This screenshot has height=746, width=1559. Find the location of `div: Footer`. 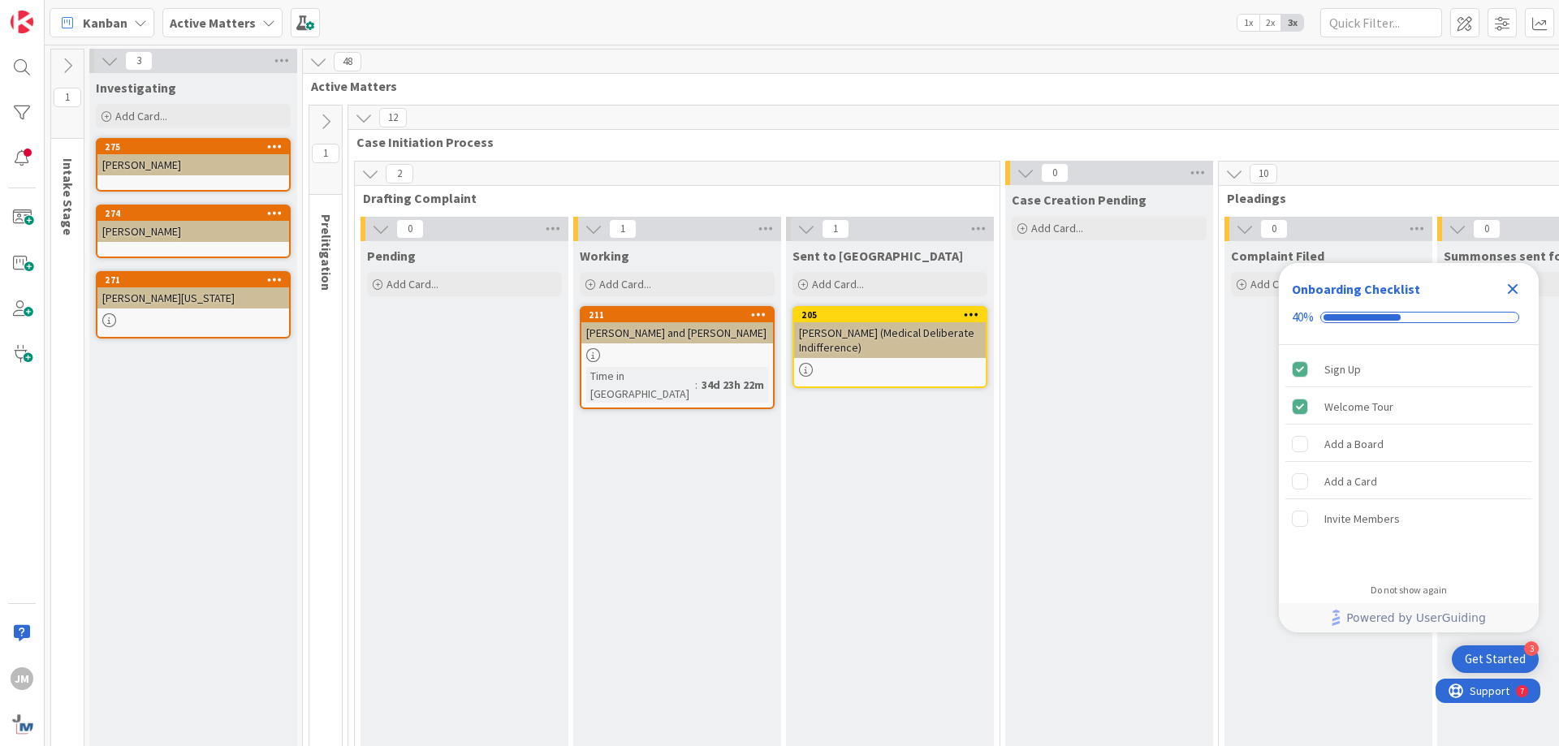

div: Footer is located at coordinates (1409, 618).